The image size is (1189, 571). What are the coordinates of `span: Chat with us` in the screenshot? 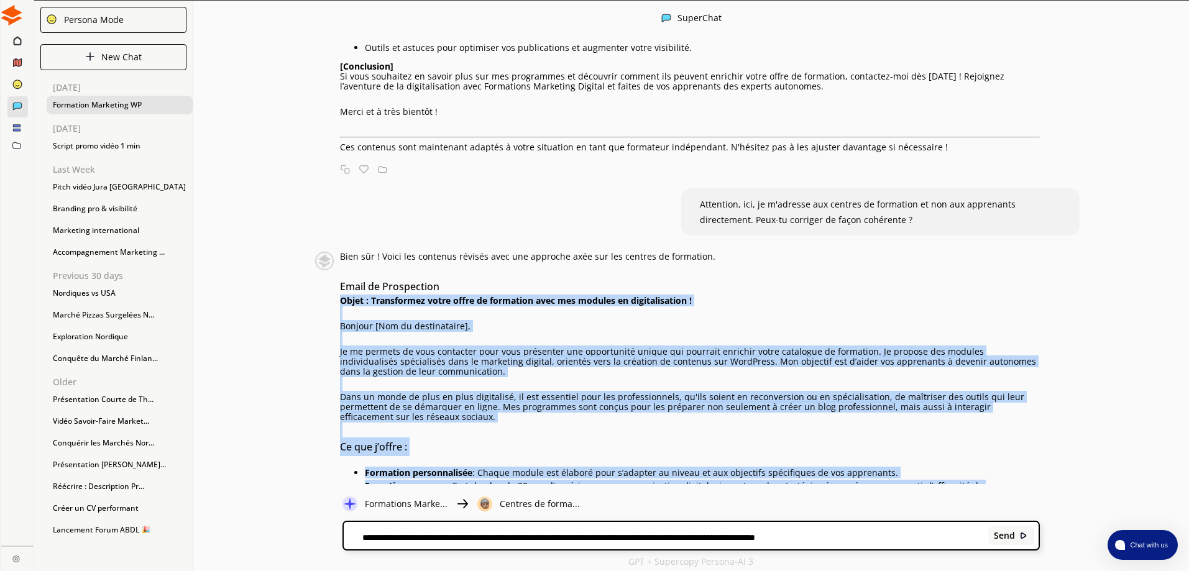 It's located at (1147, 545).